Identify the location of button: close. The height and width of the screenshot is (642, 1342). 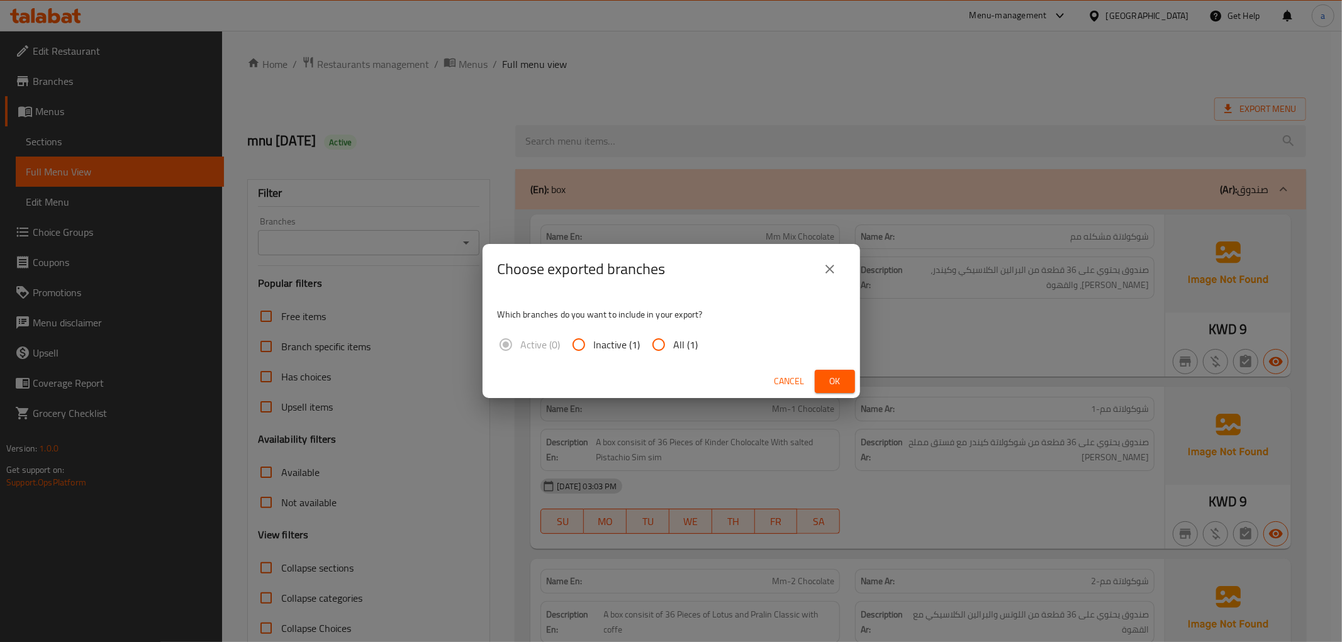
(830, 269).